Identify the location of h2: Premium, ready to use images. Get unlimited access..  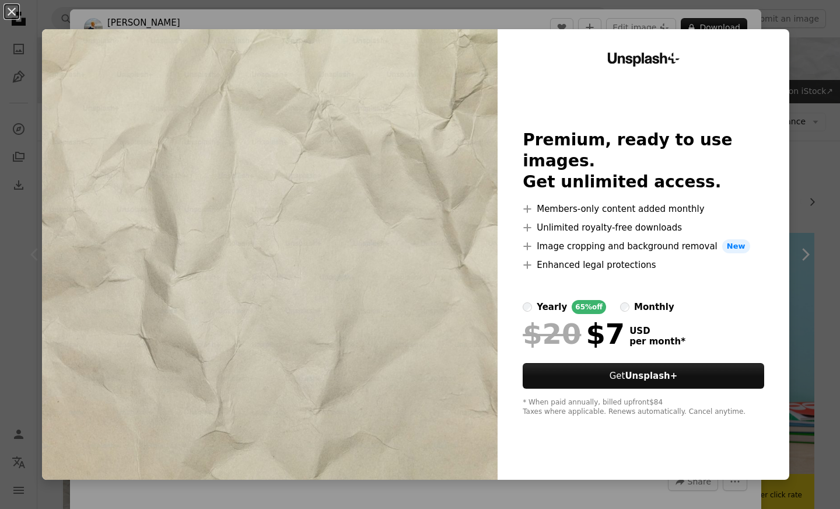
(643, 161).